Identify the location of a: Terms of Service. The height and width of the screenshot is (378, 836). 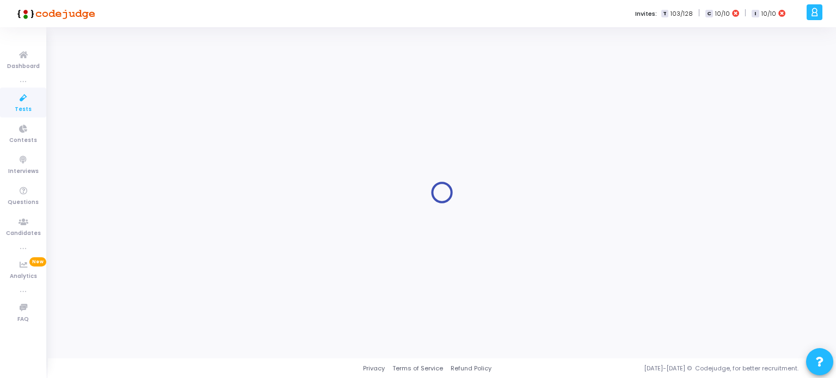
(418, 369).